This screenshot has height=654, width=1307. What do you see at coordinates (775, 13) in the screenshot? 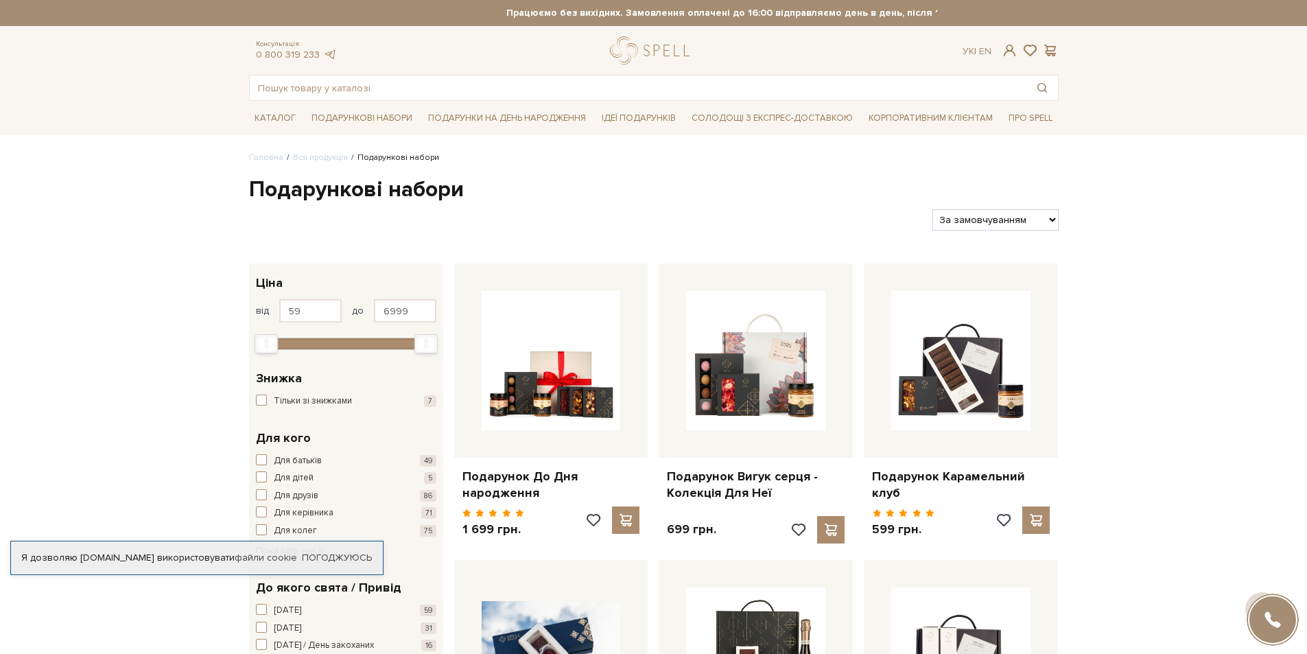
I see `strong: Працюємо без вихідних. Замовлення оплачені до 16:00 відправляємо день в день, після 16:00 - насту...` at bounding box center [775, 13].